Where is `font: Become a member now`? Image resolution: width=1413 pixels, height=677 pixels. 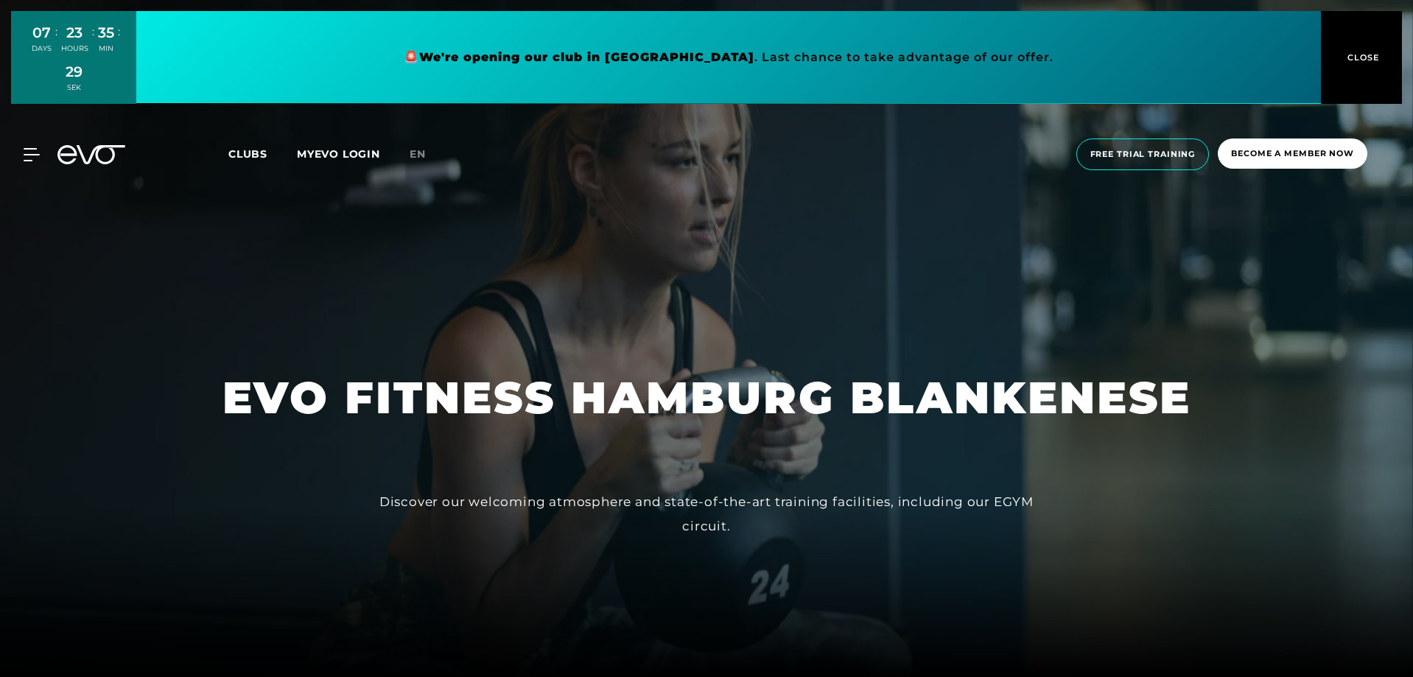 font: Become a member now is located at coordinates (1292, 153).